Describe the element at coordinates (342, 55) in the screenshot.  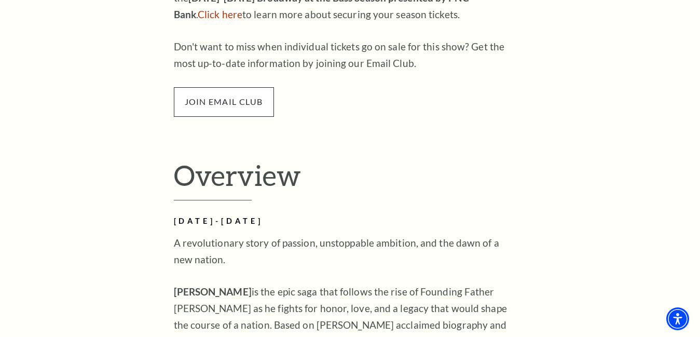
I see `p: Don't want to miss when individual tickets go on sale for this show? Get the most up-to-date info...` at that location.